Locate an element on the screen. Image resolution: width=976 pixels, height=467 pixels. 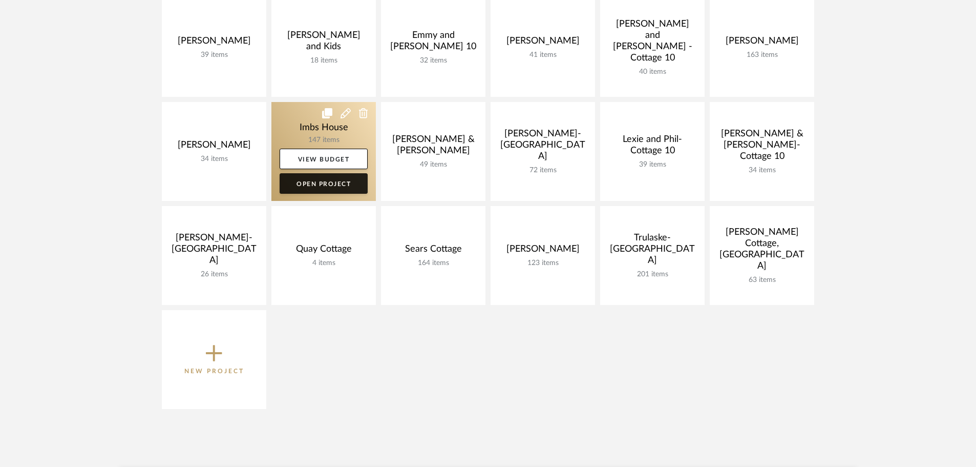
div: 63 items is located at coordinates (762, 280).